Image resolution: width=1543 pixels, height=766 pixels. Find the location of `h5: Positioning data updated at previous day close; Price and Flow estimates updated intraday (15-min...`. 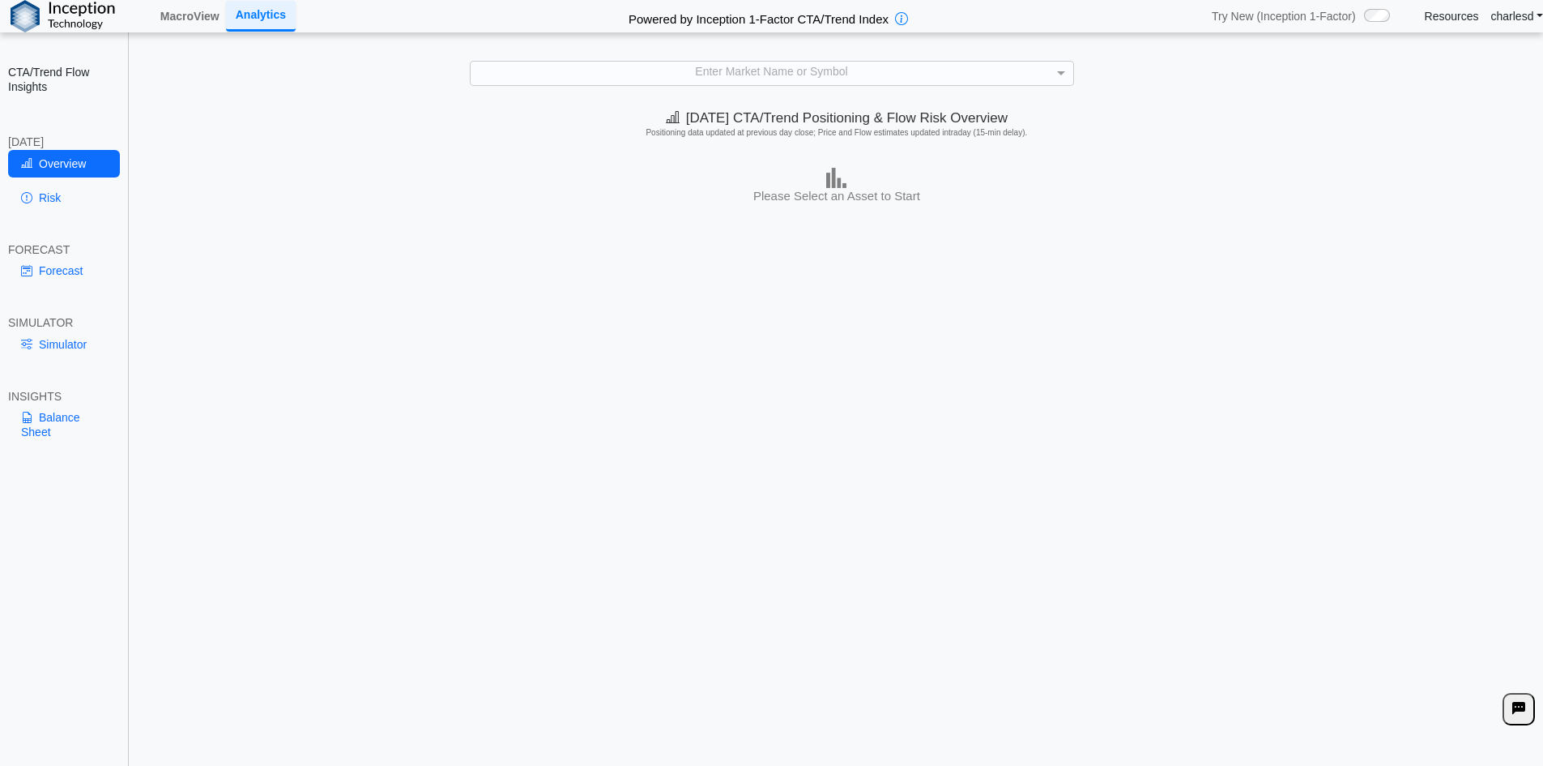

h5: Positioning data updated at previous day close; Price and Flow estimates updated intraday (15-min... is located at coordinates (836, 133).